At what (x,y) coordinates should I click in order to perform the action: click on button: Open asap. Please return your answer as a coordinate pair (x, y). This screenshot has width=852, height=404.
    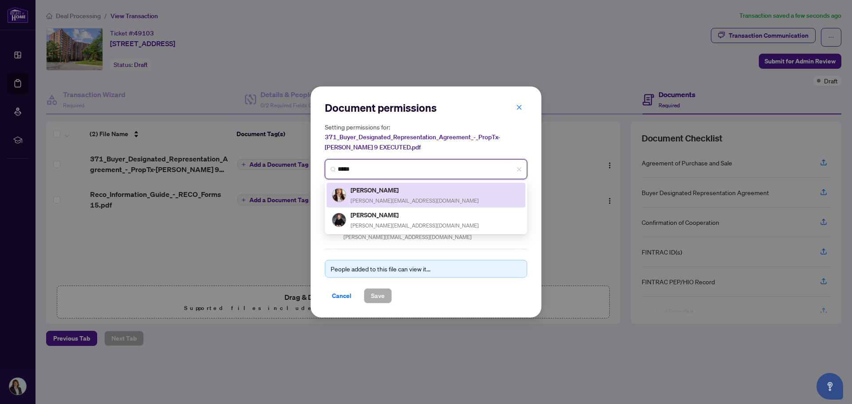
    Looking at the image, I should click on (830, 386).